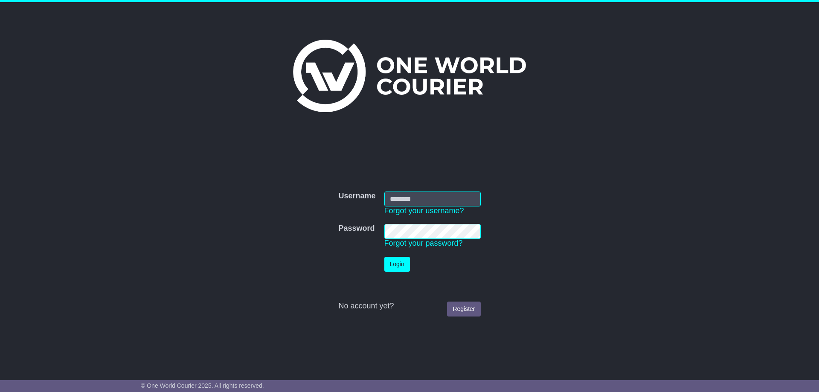 This screenshot has height=392, width=819. Describe the element at coordinates (463, 309) in the screenshot. I see `a: Register` at that location.